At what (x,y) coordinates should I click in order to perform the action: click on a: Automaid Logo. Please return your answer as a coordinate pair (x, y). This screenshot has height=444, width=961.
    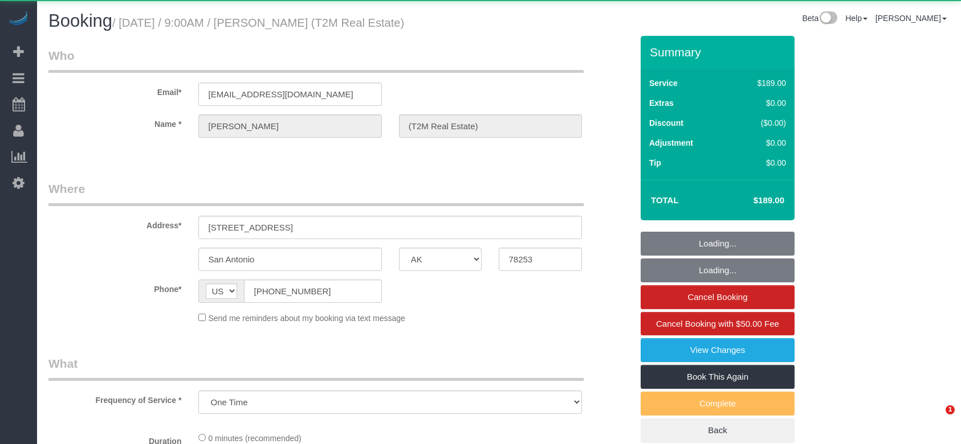
    Looking at the image, I should click on (18, 19).